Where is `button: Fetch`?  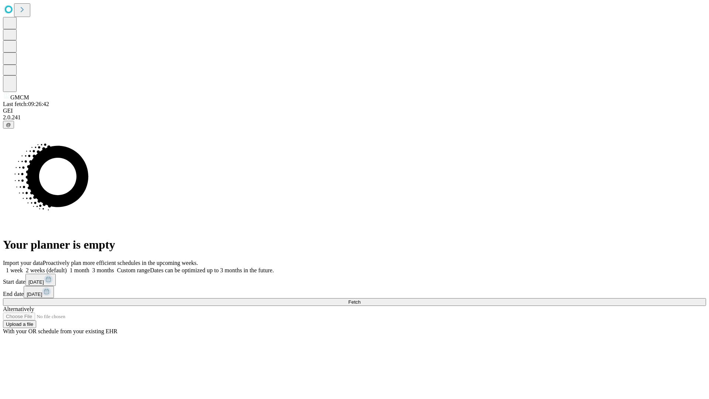
button: Fetch is located at coordinates (355, 302).